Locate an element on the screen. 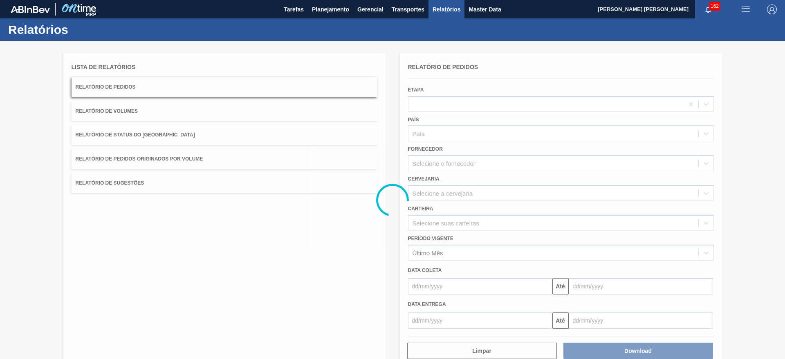 This screenshot has width=785, height=359. span: 162 is located at coordinates (715, 6).